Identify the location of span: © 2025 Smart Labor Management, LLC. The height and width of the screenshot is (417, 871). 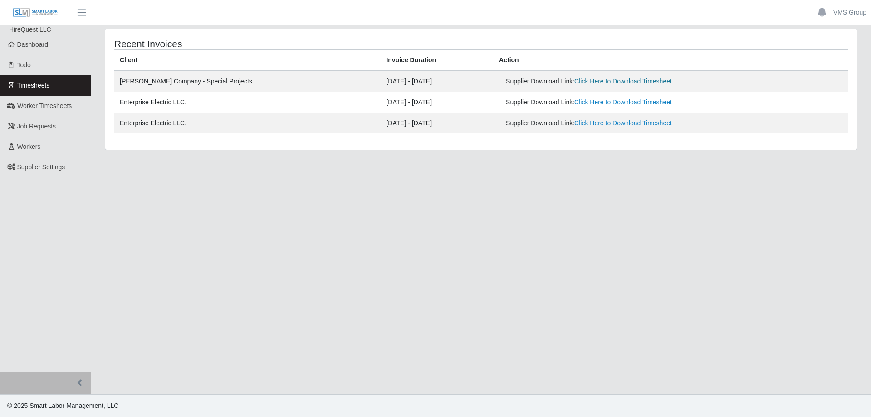
(63, 406).